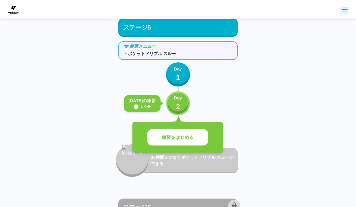 The height and width of the screenshot is (207, 356). Describe the element at coordinates (177, 137) in the screenshot. I see `p: 練習をはじめる` at that location.